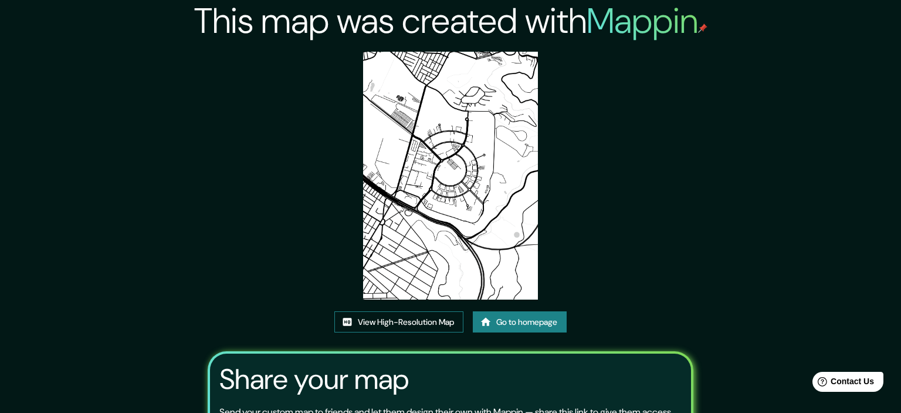 Image resolution: width=901 pixels, height=413 pixels. I want to click on h3: Share your map, so click(314, 379).